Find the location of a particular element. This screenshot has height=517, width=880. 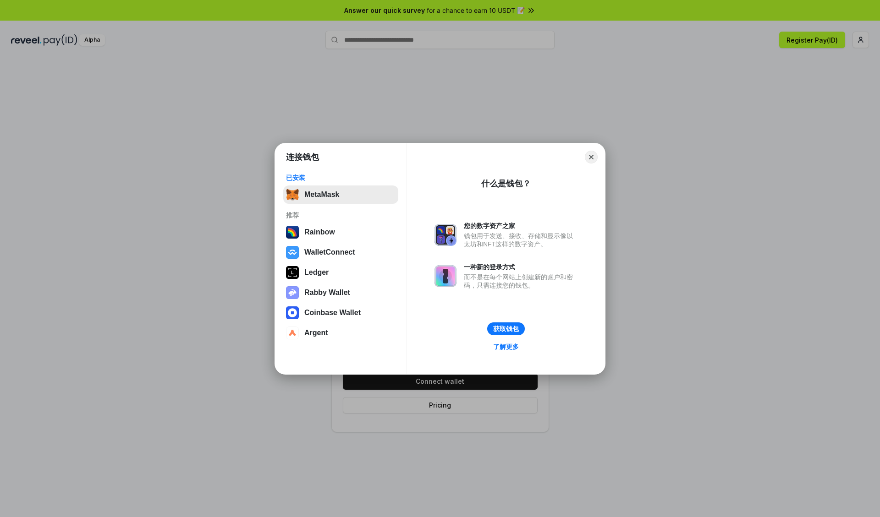

a: 了解更多 is located at coordinates (506, 347).